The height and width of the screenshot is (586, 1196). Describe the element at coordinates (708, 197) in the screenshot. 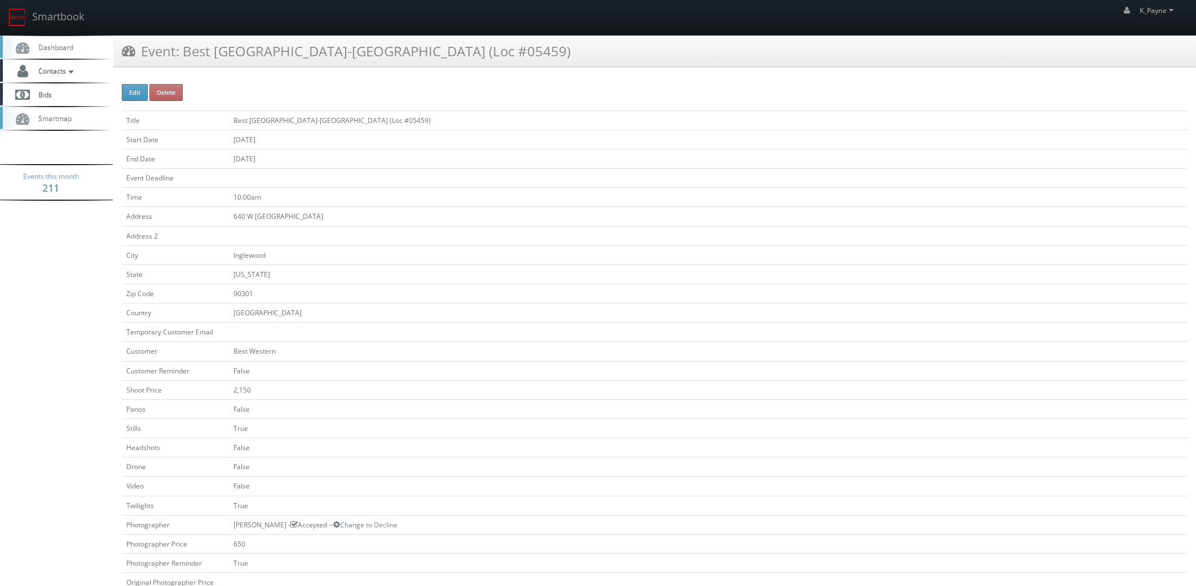

I see `td: 10:00am` at that location.